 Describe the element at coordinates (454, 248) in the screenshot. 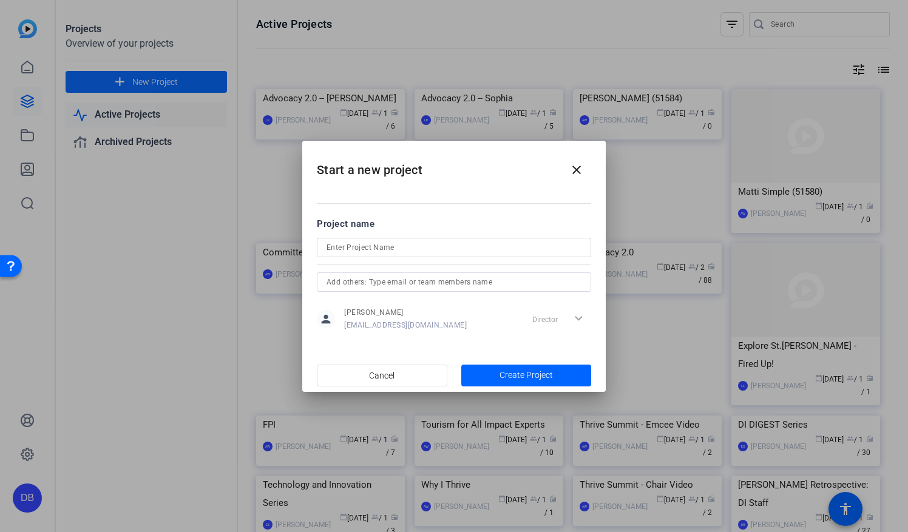

I see `input: Enter Project Name` at that location.